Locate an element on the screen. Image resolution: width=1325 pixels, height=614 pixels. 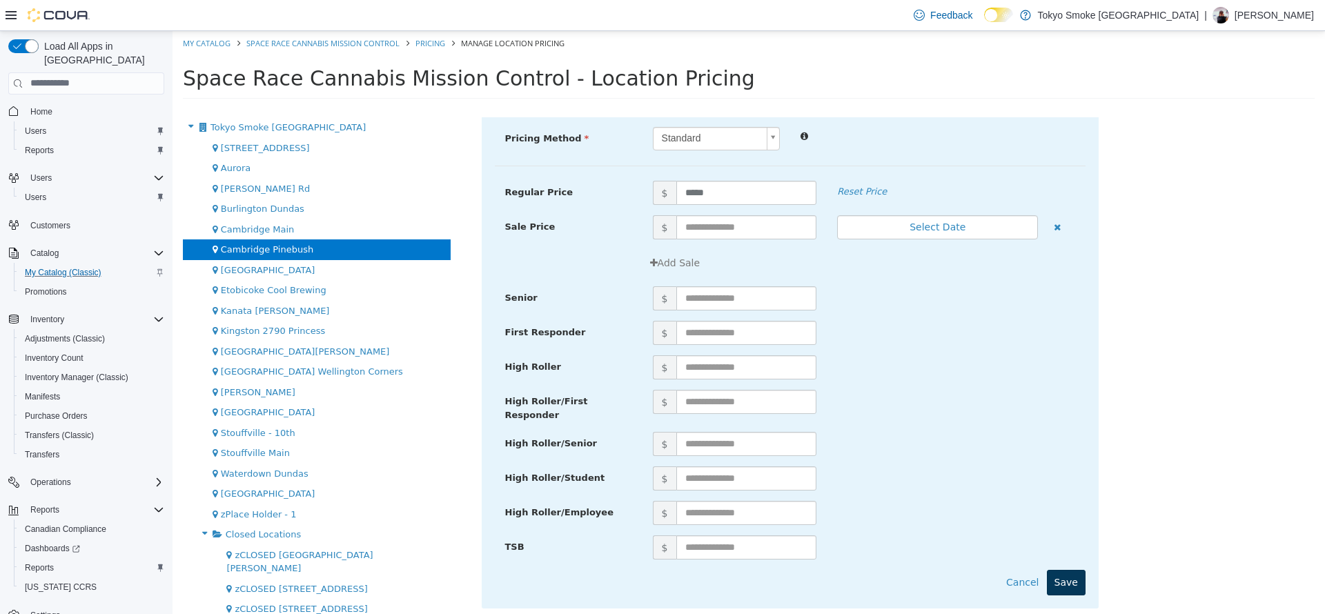
input: Dark Mode is located at coordinates (998, 14).